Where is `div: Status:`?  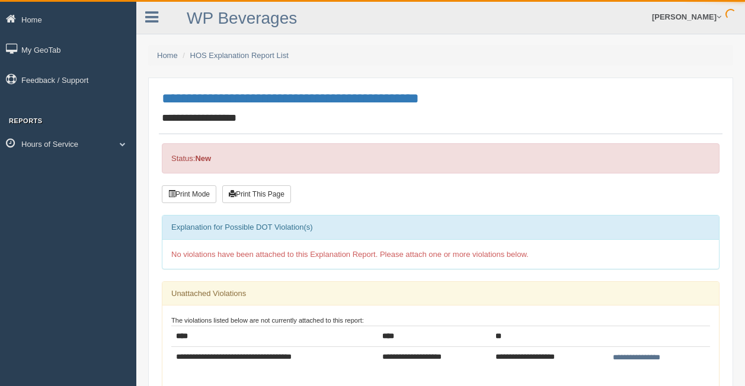 div: Status: is located at coordinates (440, 158).